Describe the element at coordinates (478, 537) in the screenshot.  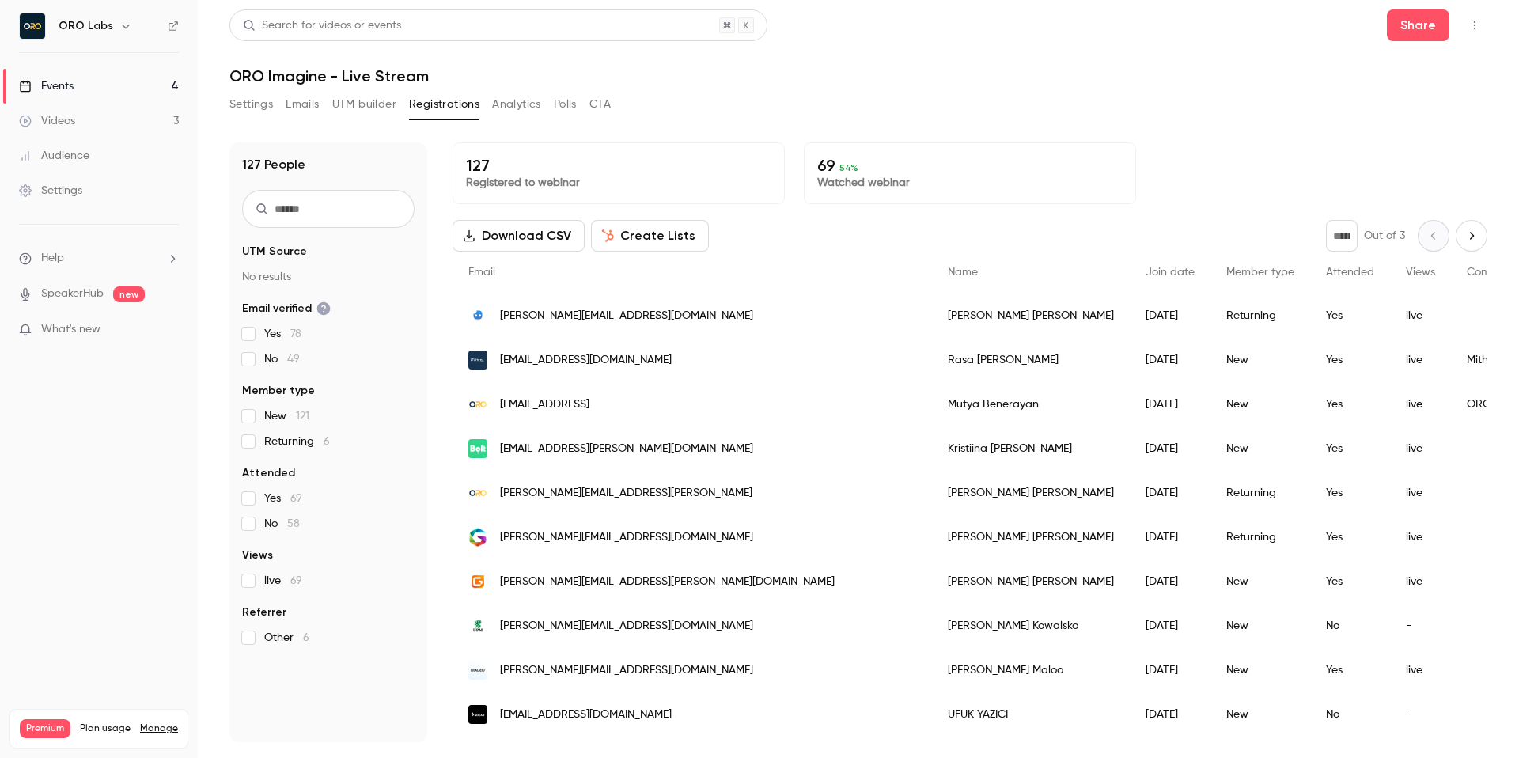
I see `img: gatekeeperhq.com` at that location.